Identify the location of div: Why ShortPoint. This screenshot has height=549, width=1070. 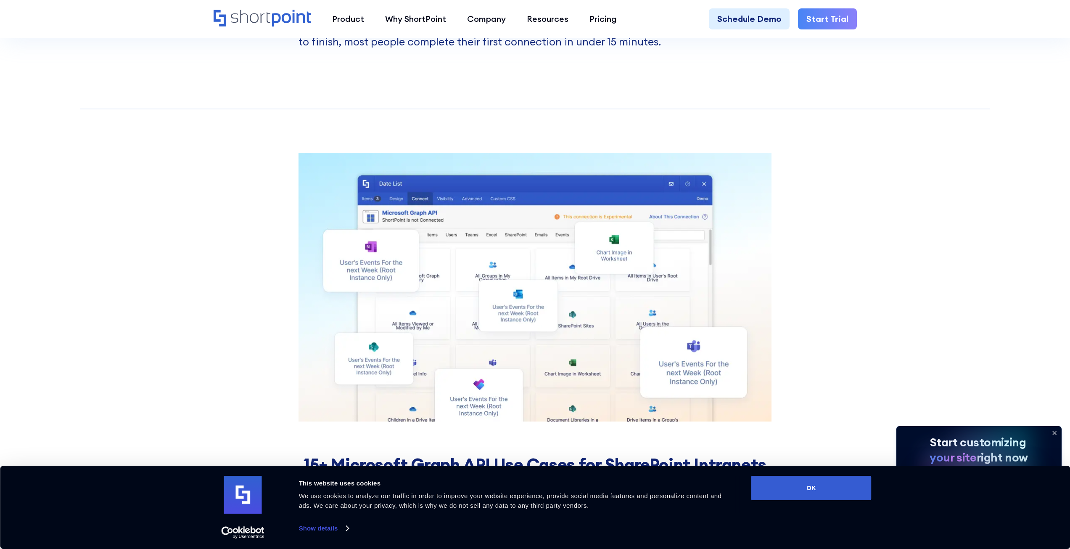
(416, 19).